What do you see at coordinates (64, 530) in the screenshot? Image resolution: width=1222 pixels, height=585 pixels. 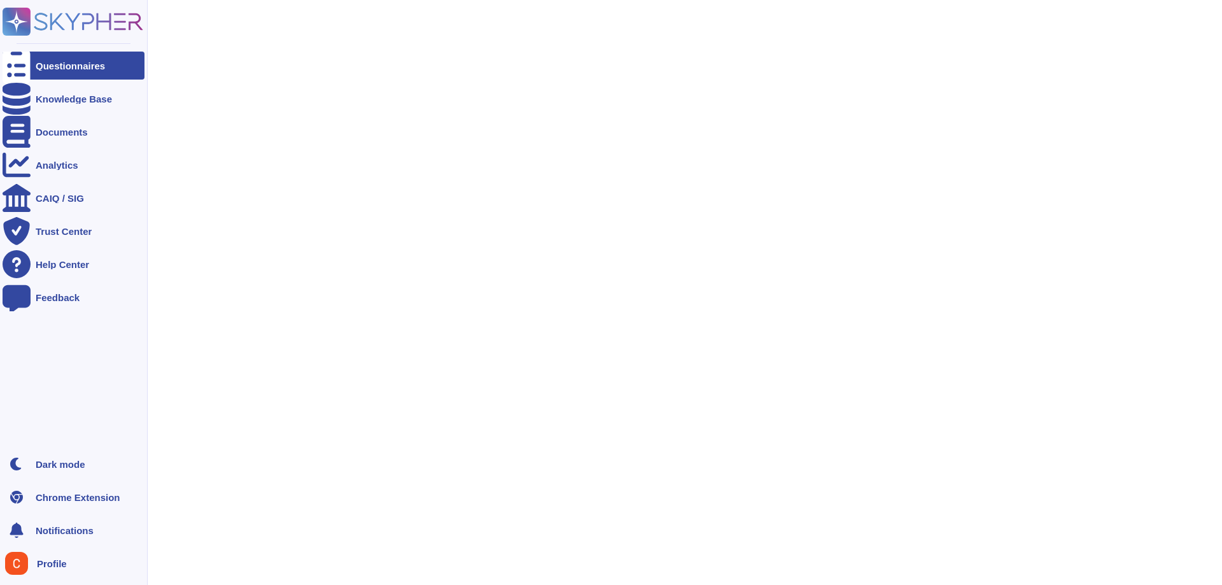 I see `span: Notifications` at bounding box center [64, 530].